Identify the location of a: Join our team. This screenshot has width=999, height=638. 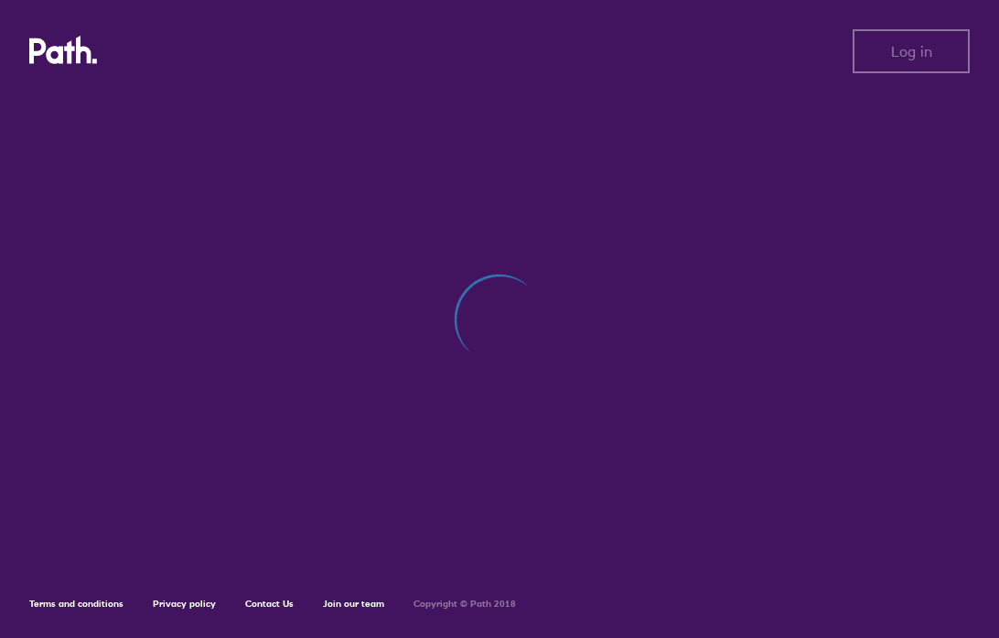
(353, 603).